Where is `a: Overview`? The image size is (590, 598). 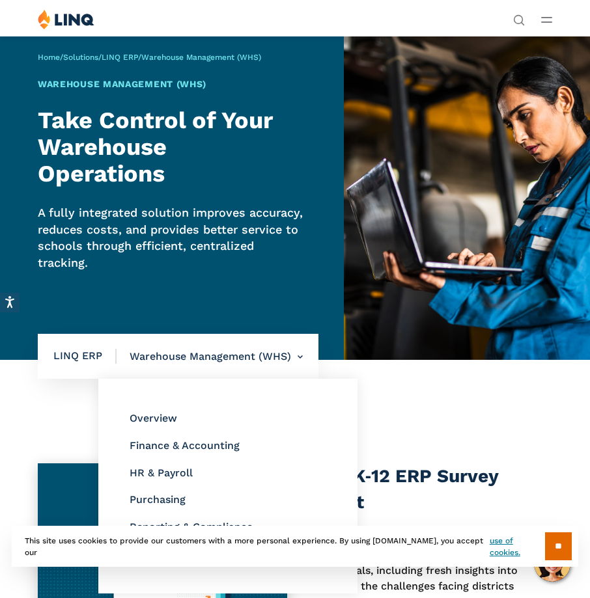
a: Overview is located at coordinates (153, 418).